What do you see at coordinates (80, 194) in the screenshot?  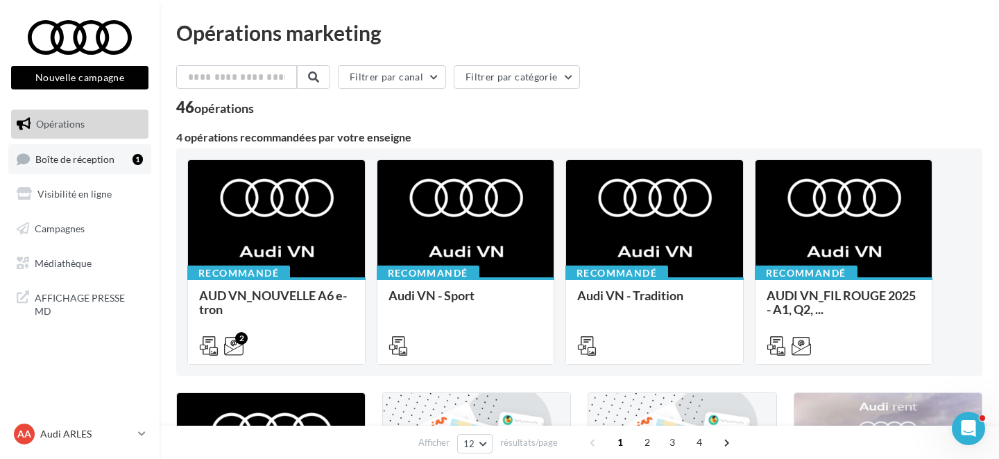 I see `a: Visibilité en ligne` at bounding box center [80, 194].